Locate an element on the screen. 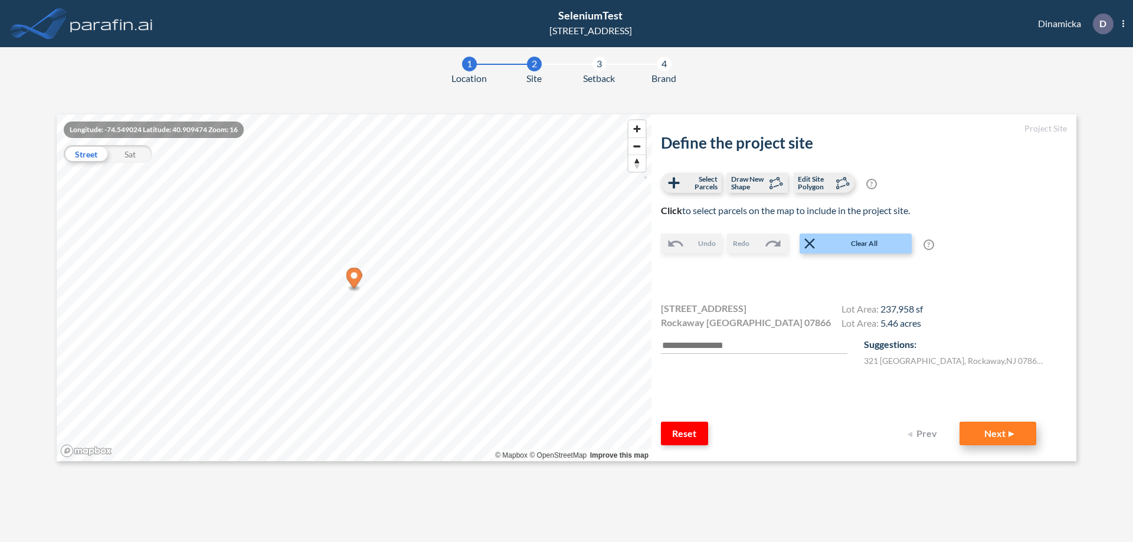  button: Next is located at coordinates (997, 434).